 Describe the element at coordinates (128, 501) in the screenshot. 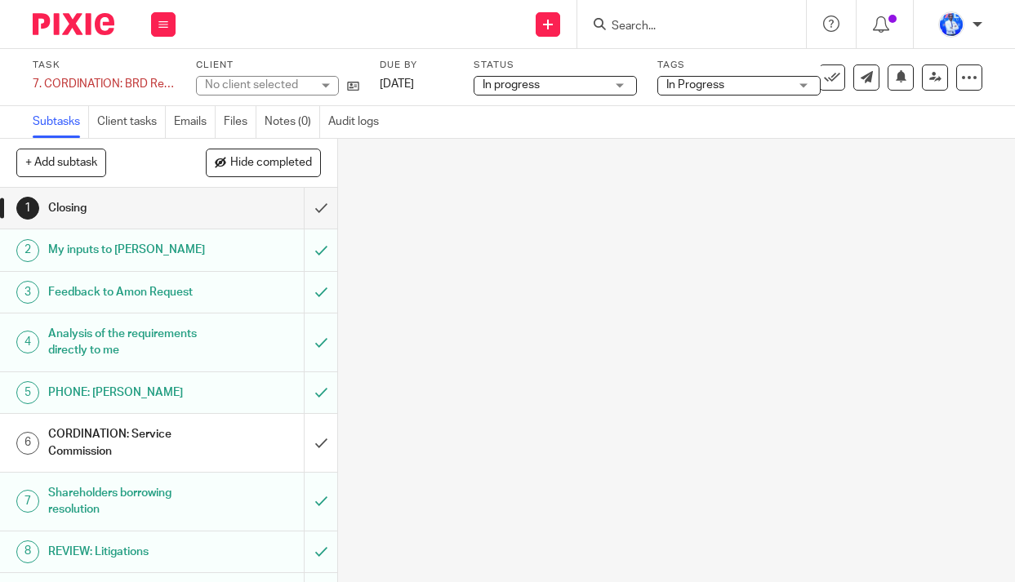

I see `h1: Shareholders borrowing resolution` at that location.